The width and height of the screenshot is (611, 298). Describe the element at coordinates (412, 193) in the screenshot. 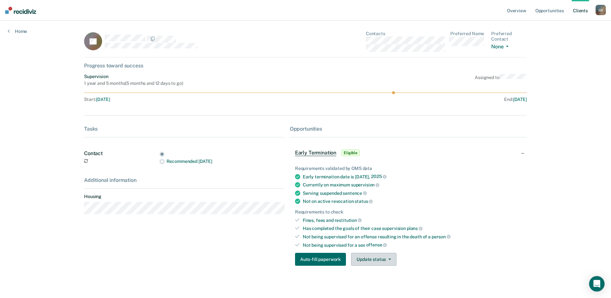

I see `div: Serving suspended` at that location.